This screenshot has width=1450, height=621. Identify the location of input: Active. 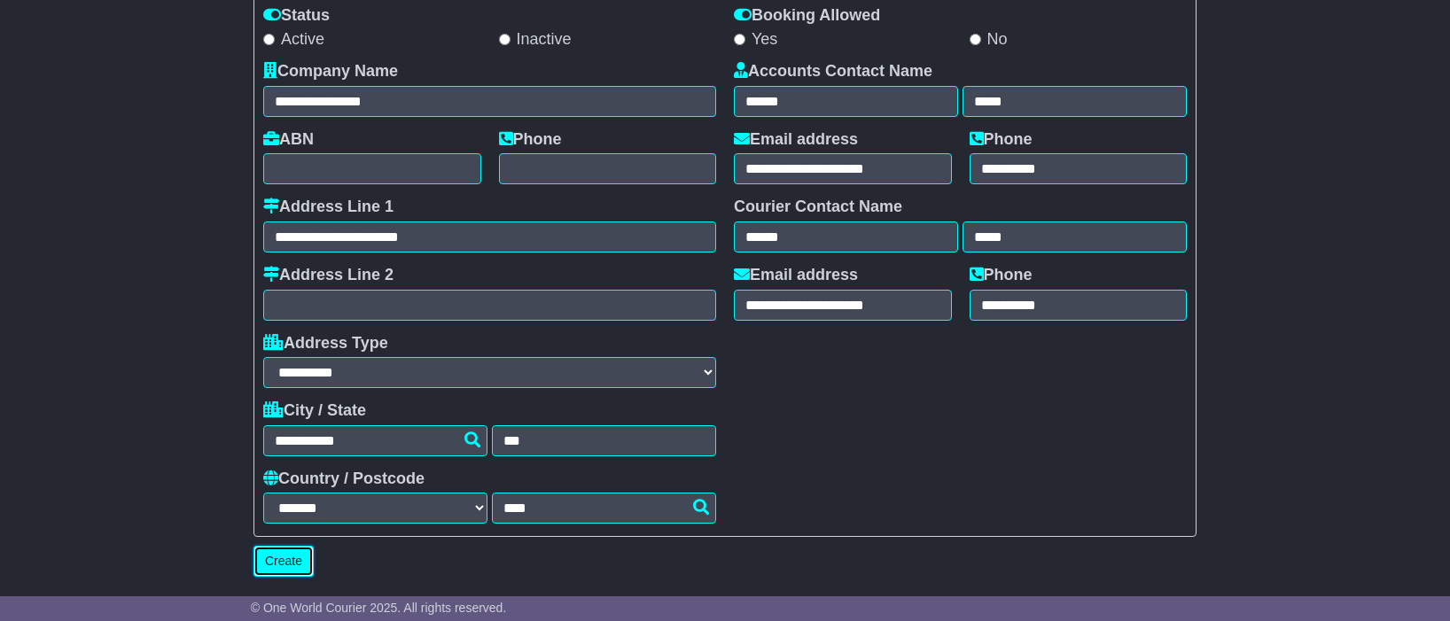
(269, 39).